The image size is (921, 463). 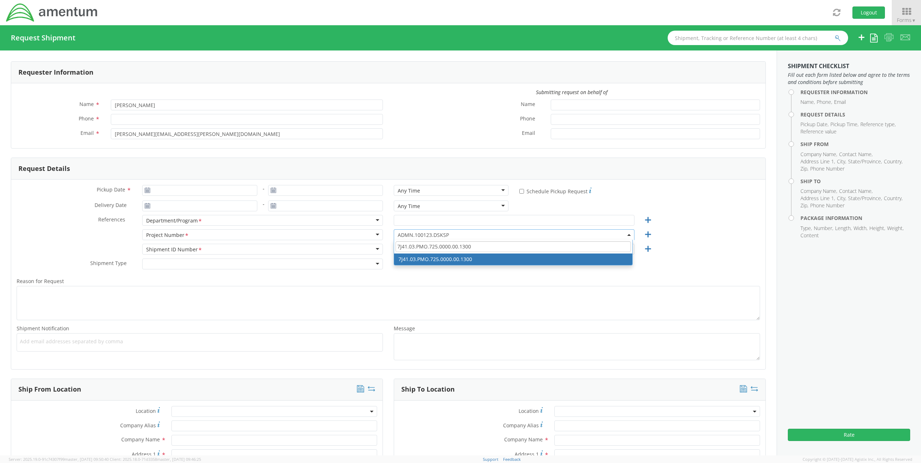 What do you see at coordinates (490, 459) in the screenshot?
I see `a: Support` at bounding box center [490, 459].